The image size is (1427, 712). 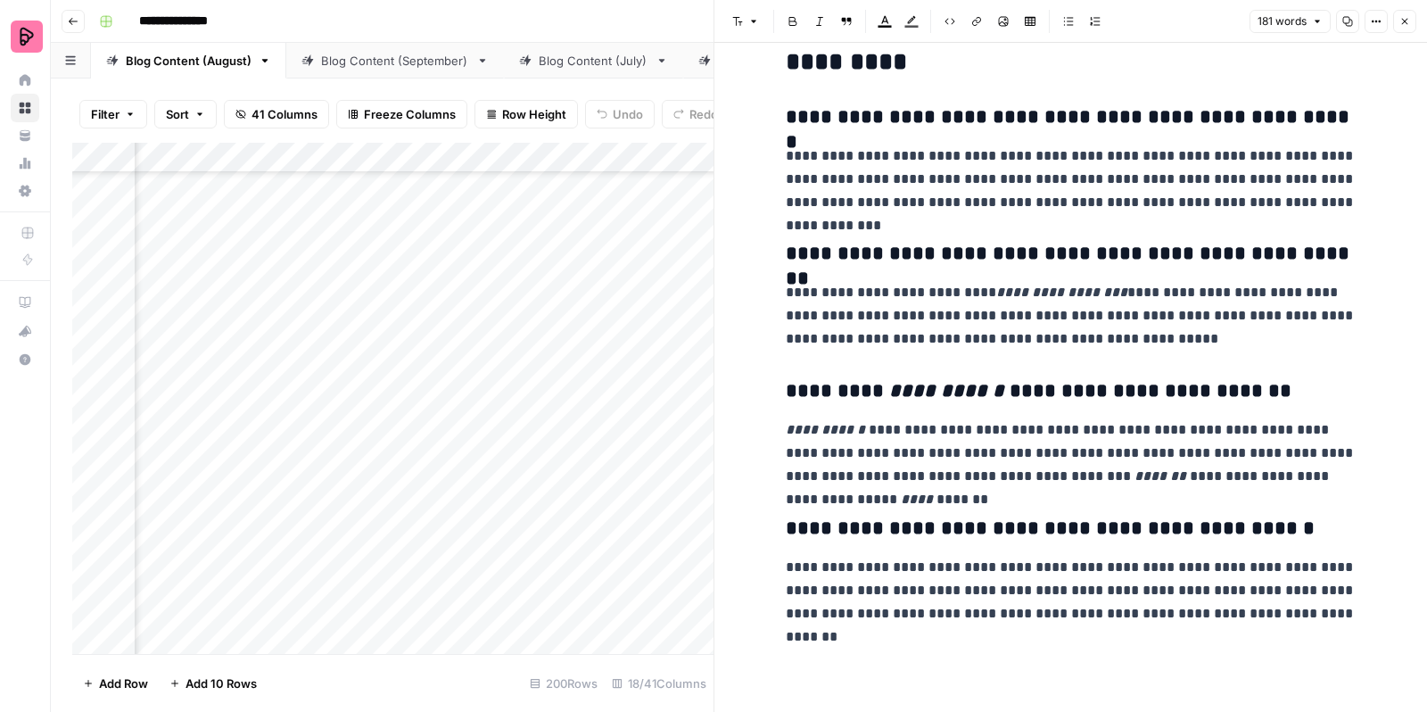 What do you see at coordinates (593, 61) in the screenshot?
I see `a: Blog Content (July)` at bounding box center [593, 61].